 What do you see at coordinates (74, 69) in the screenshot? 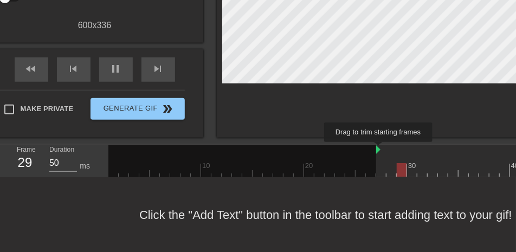
I see `span: skip_previous` at bounding box center [74, 69].